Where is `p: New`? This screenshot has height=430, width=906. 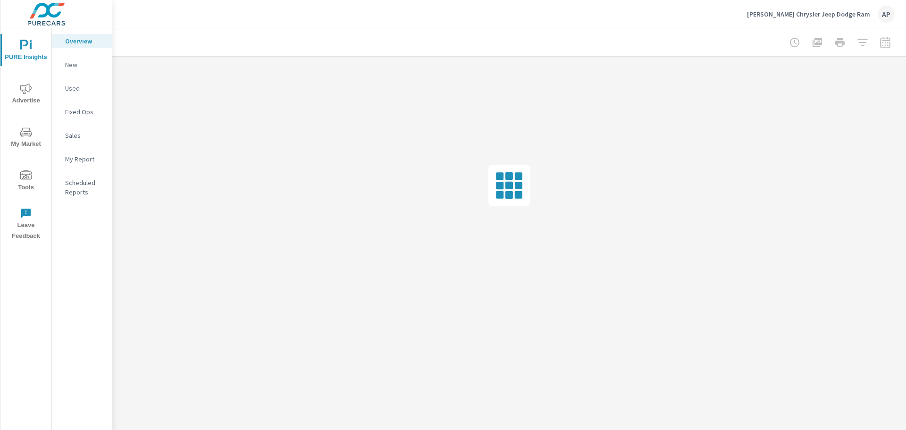 p: New is located at coordinates (84, 65).